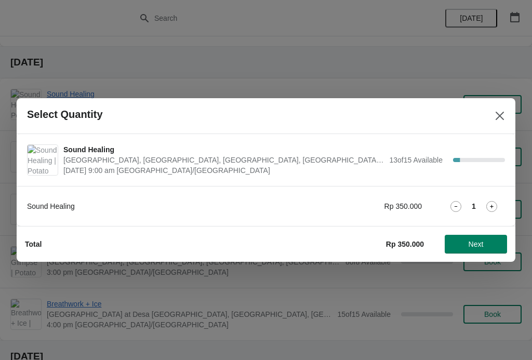 The width and height of the screenshot is (532, 360). Describe the element at coordinates (474, 206) in the screenshot. I see `strong: 1` at that location.